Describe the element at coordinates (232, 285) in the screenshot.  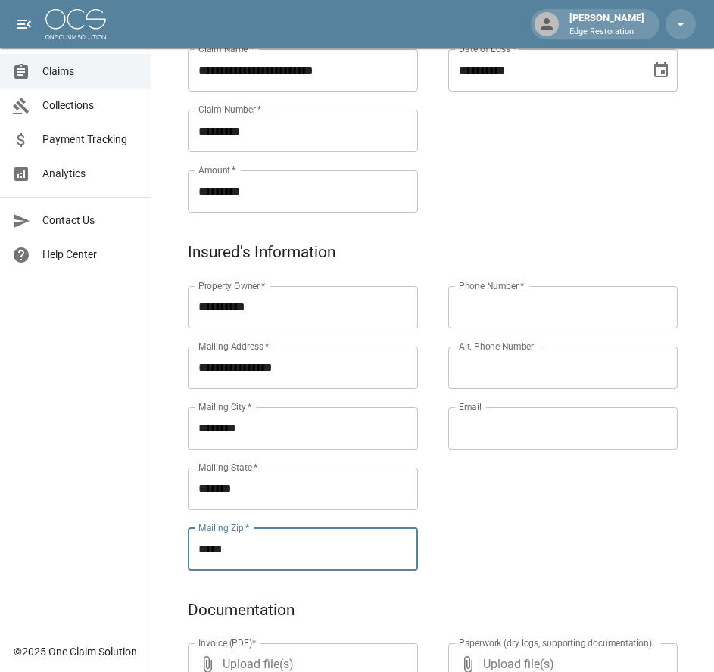
I see `label: Property Owner` at that location.